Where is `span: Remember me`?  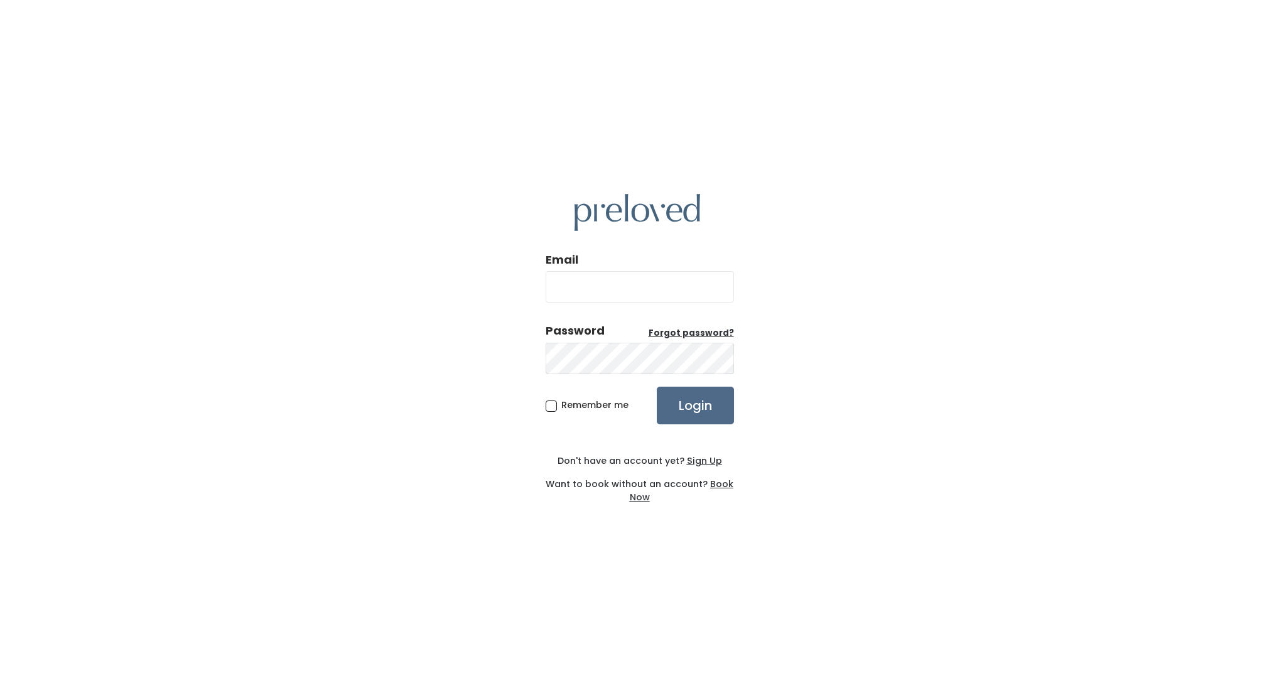
span: Remember me is located at coordinates (595, 405).